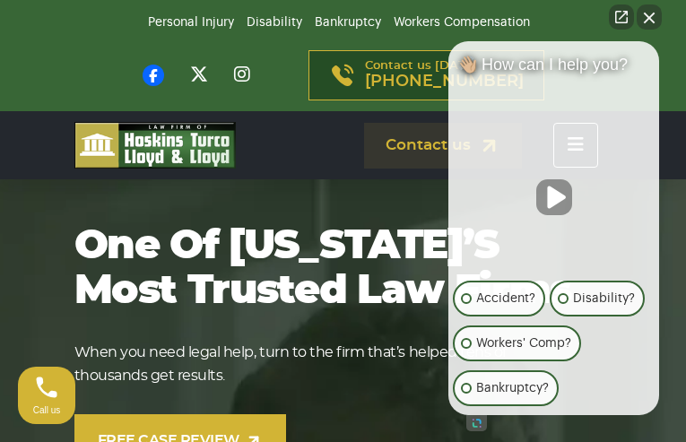 This screenshot has height=442, width=686. What do you see at coordinates (325, 364) in the screenshot?
I see `p: When you need legal help, turn to the firm that’s helped tens of thousands get results.` at bounding box center [325, 364].